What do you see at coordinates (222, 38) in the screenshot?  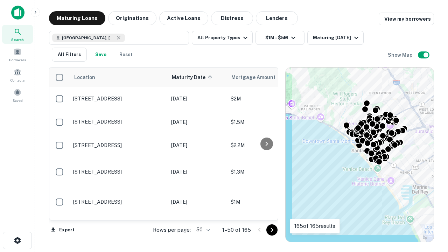 I see `button: All Property Types` at bounding box center [222, 38].